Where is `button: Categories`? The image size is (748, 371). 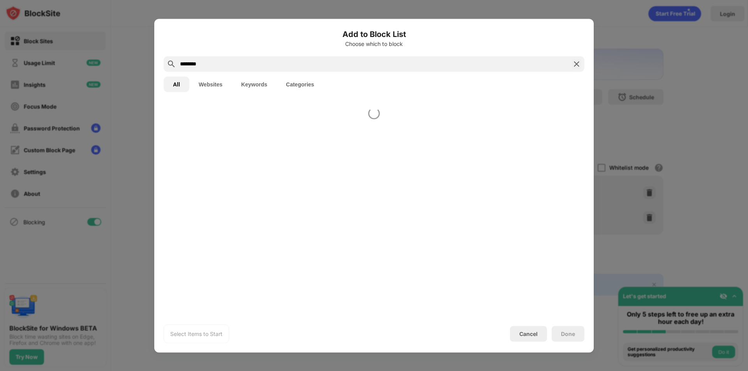 button: Categories is located at coordinates (300, 84).